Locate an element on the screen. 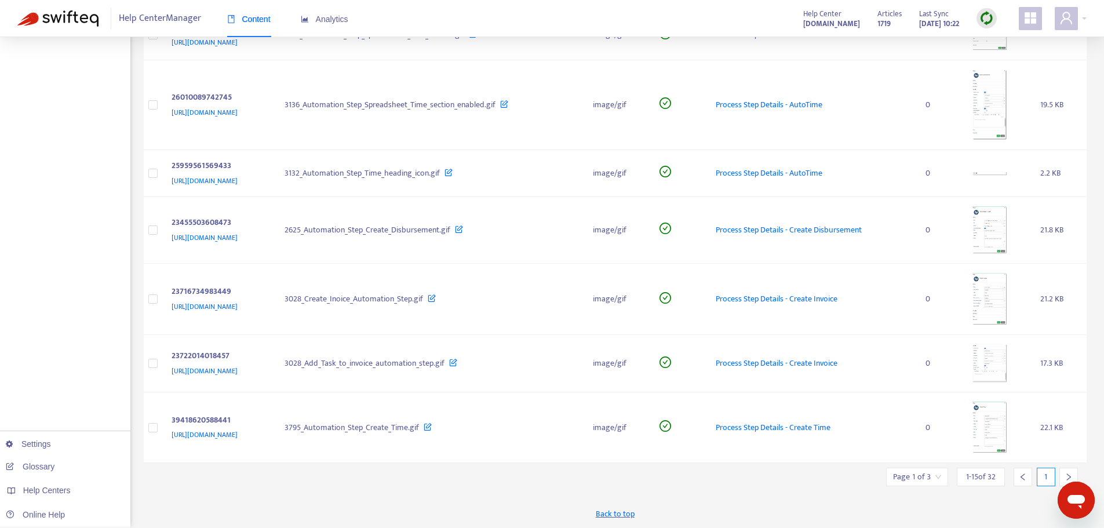 This screenshot has height=528, width=1104. a: Glossary is located at coordinates (30, 466).